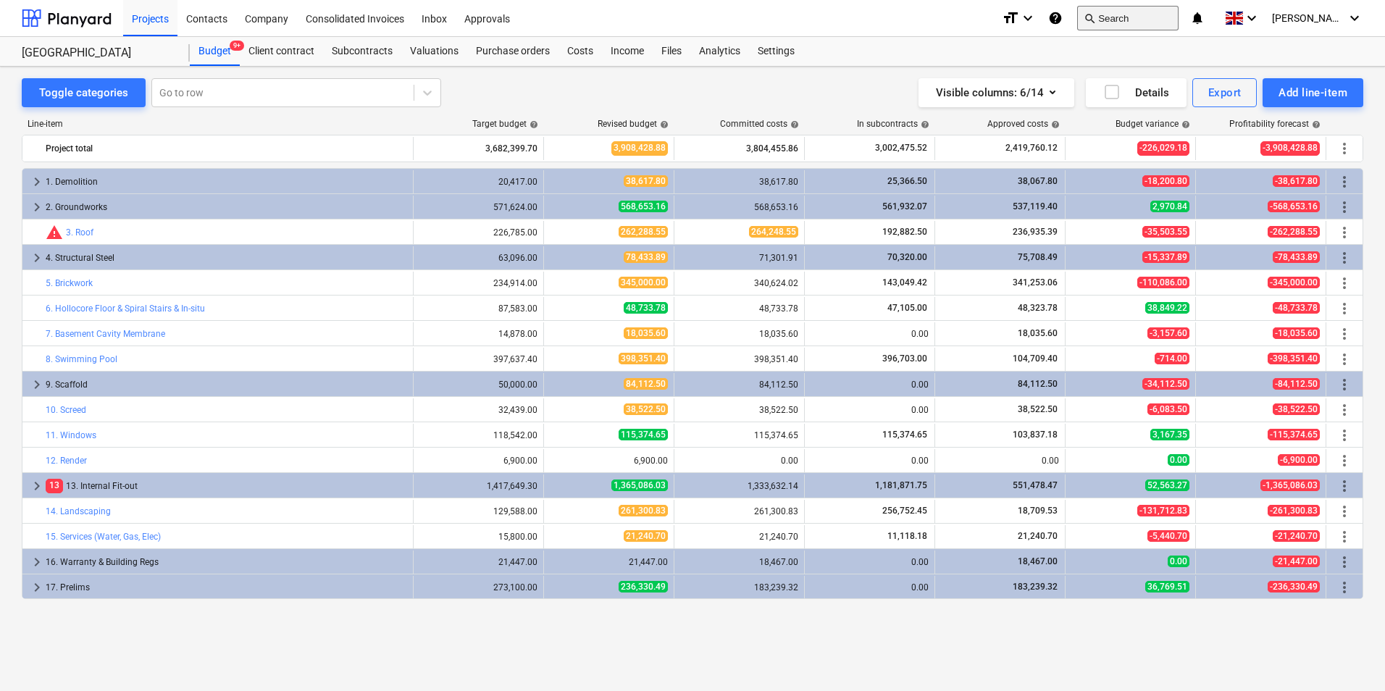 The width and height of the screenshot is (1385, 691). What do you see at coordinates (478, 512) in the screenshot?
I see `div: 129,588.00` at bounding box center [478, 512].